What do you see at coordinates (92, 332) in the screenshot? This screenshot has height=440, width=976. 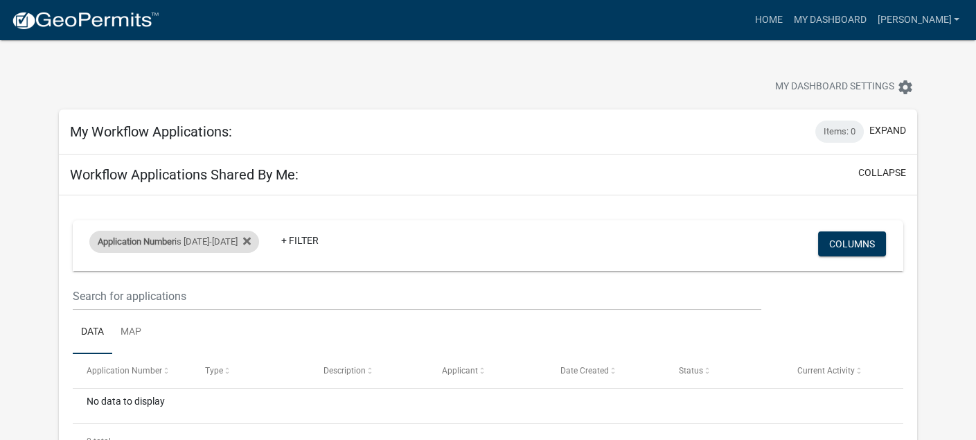 I see `a: Data` at bounding box center [92, 332].